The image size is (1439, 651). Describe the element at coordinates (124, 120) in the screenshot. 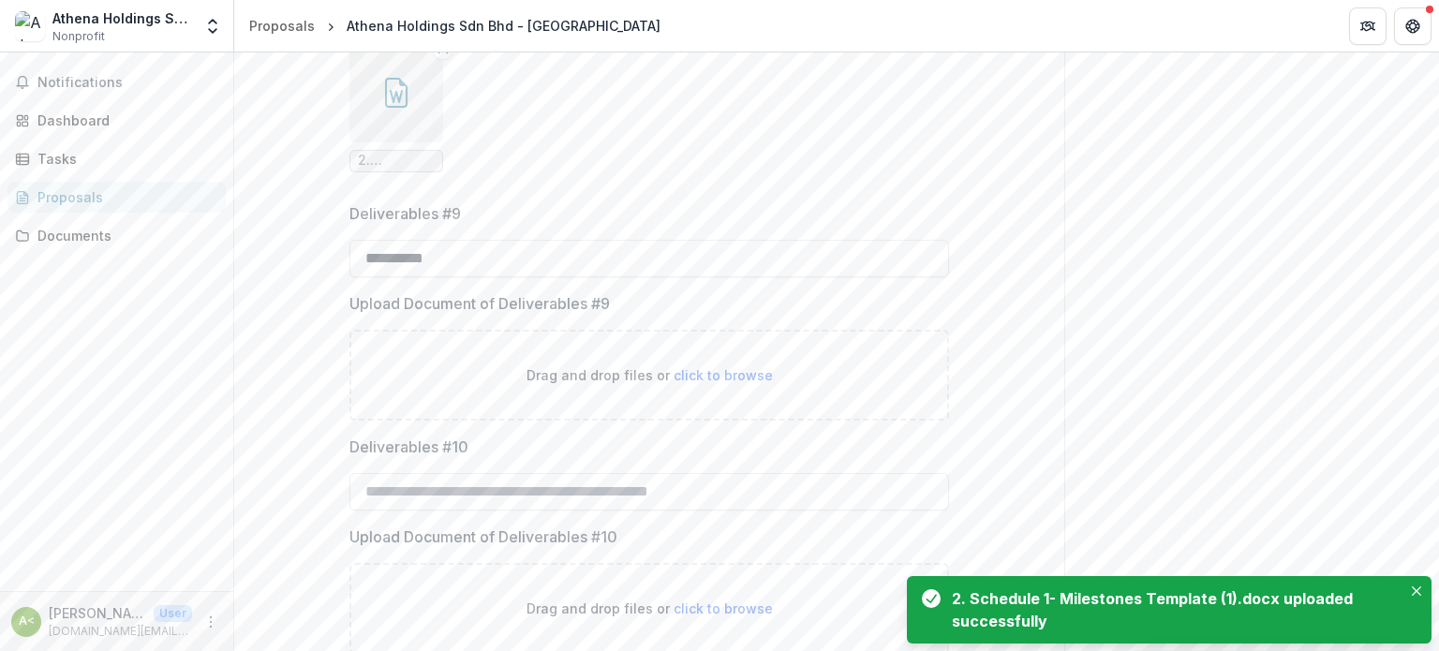

I see `div: Dashboard` at that location.